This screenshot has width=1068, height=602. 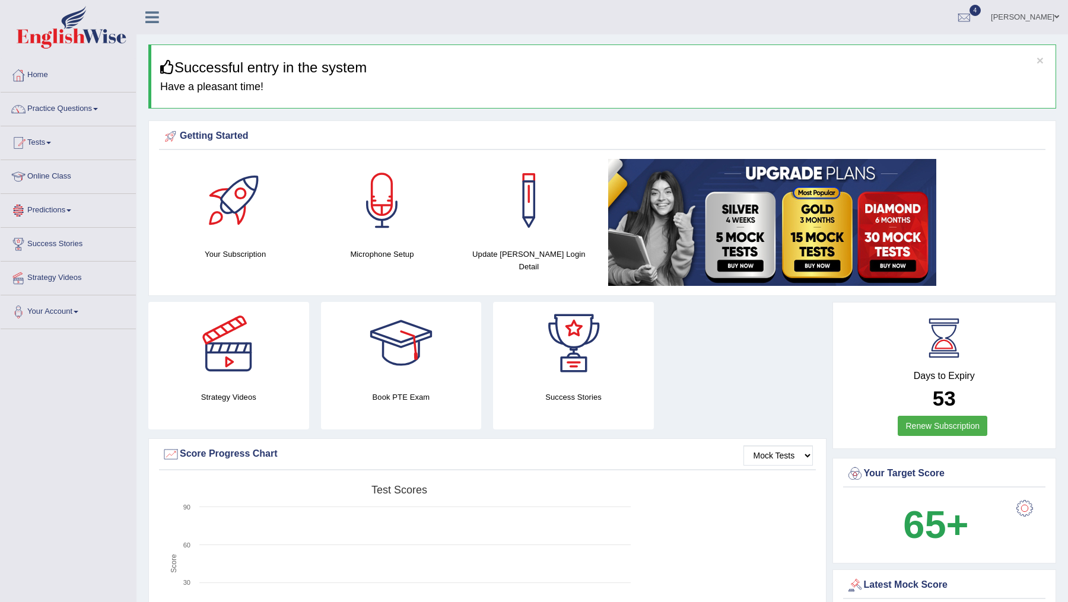 What do you see at coordinates (602, 137) in the screenshot?
I see `div: Getting Started` at bounding box center [602, 137].